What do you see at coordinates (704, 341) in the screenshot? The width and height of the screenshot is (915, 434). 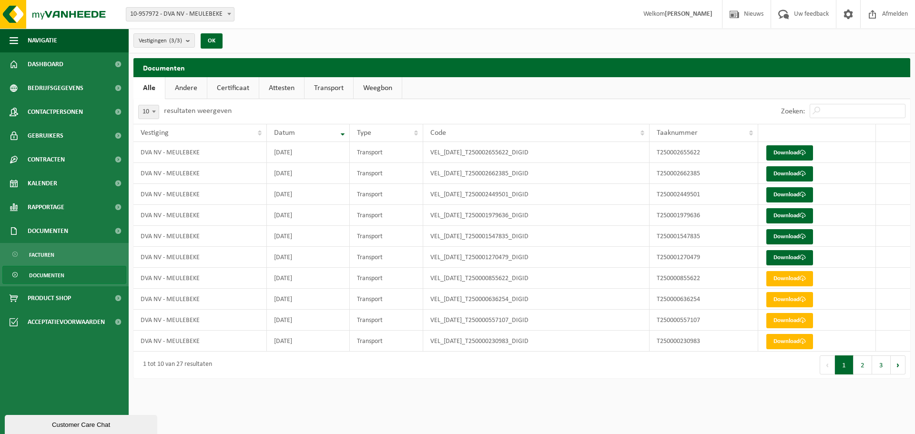 I see `td: T250000230983` at bounding box center [704, 341].